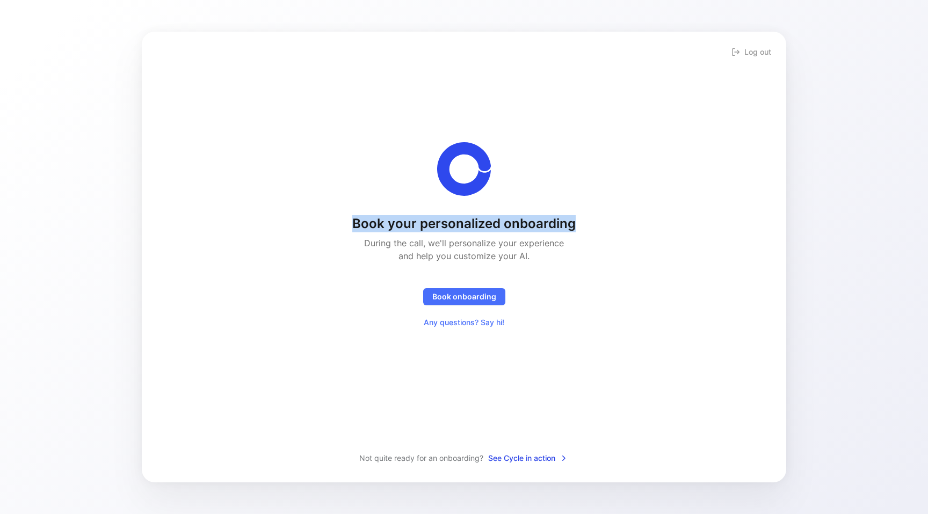 The height and width of the screenshot is (514, 928). Describe the element at coordinates (464, 323) in the screenshot. I see `span: Any questions? Say hi!` at that location.